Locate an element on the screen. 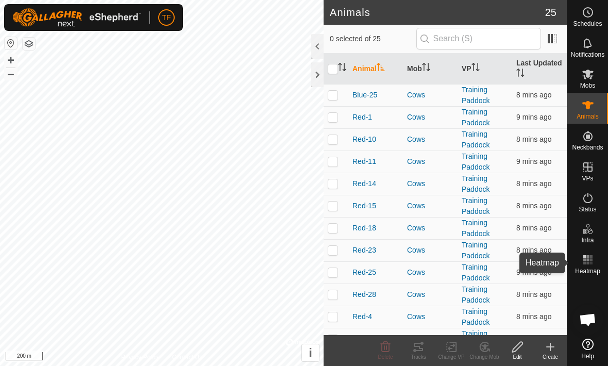 The width and height of the screenshot is (608, 366). a: Help is located at coordinates (587, 349).